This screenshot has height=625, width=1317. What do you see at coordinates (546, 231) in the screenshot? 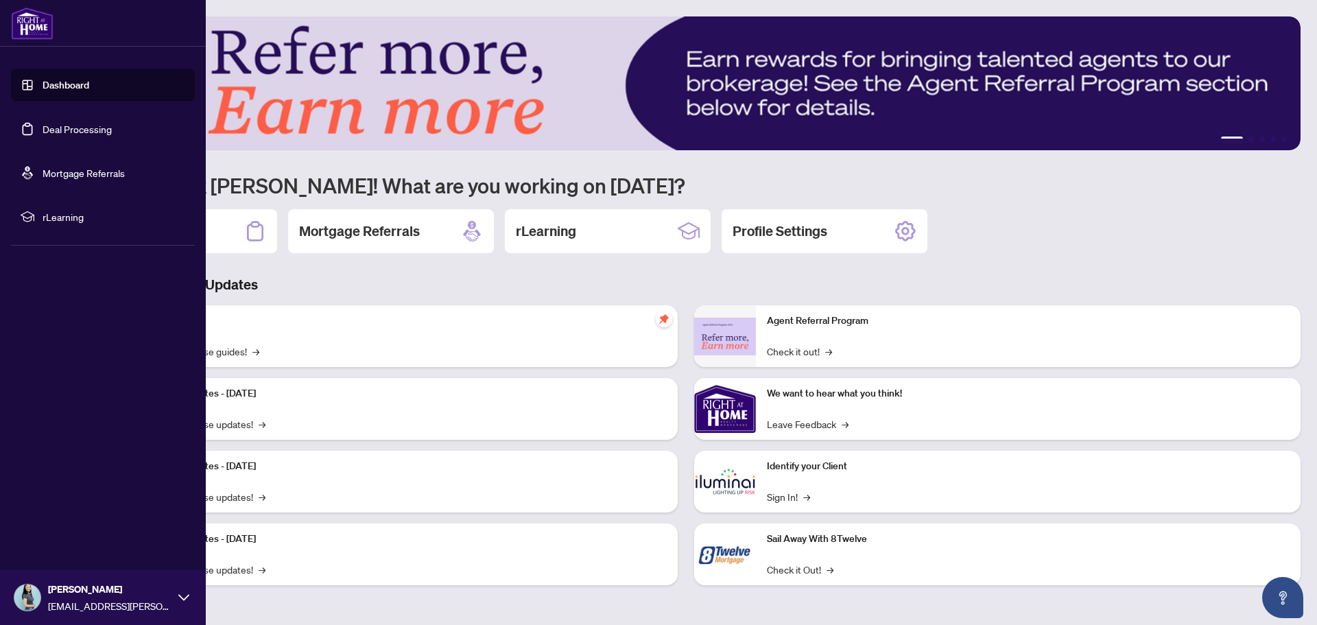
I see `h2: rLearning` at bounding box center [546, 231].